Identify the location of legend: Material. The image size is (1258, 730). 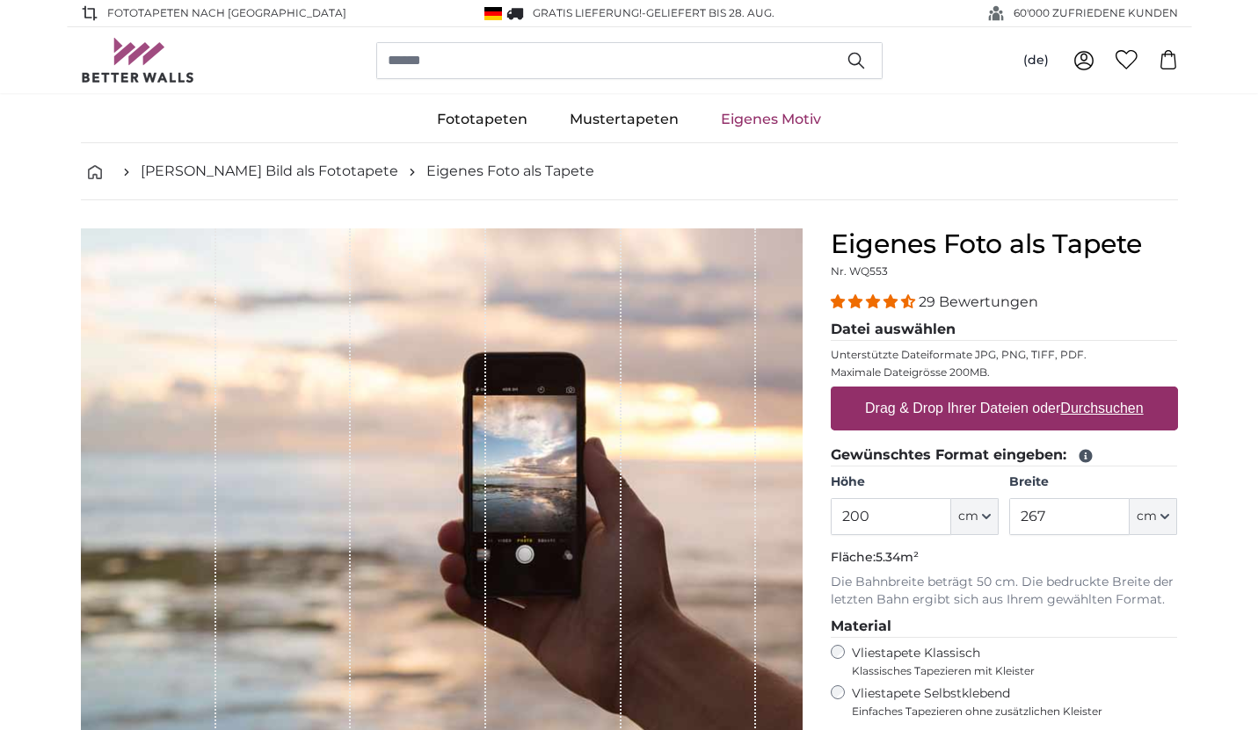
(1004, 627).